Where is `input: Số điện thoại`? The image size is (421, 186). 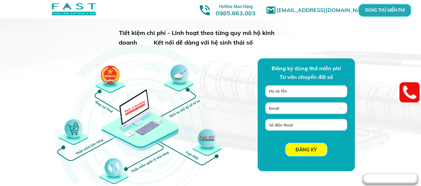 input: Số điện thoại is located at coordinates (306, 125).